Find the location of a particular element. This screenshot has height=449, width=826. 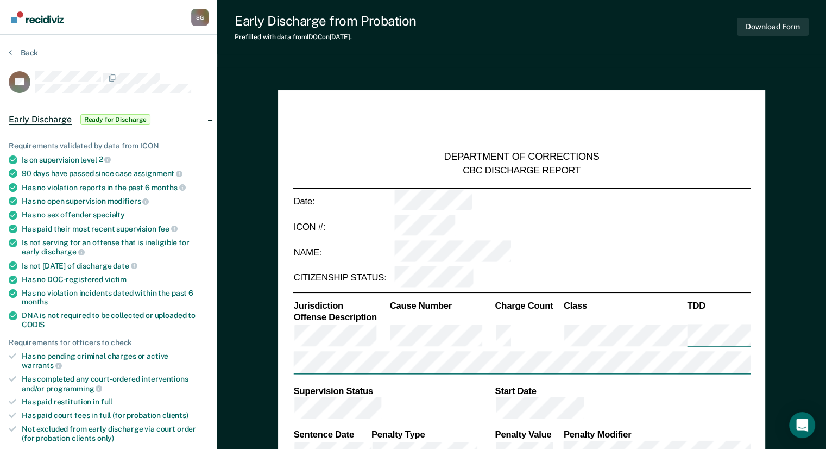

span: Early Discharge is located at coordinates (40, 119).